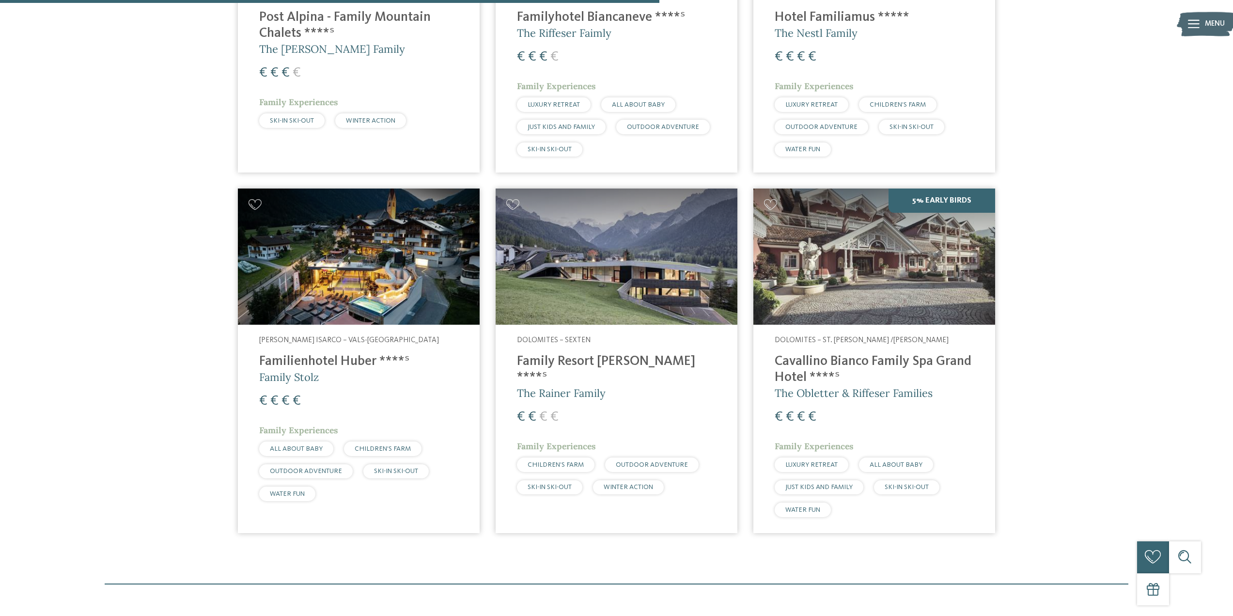 This screenshot has width=1233, height=616. What do you see at coordinates (816, 33) in the screenshot?
I see `span: The Nestl Family` at bounding box center [816, 33].